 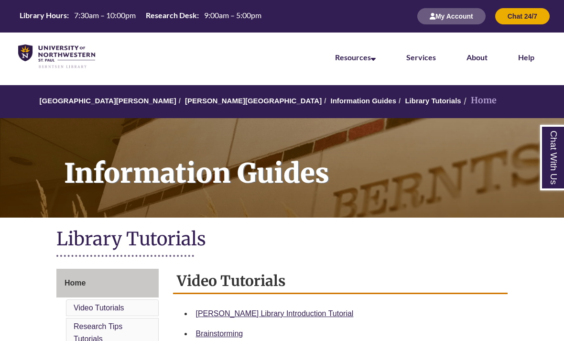 I want to click on button: My Account, so click(x=451, y=16).